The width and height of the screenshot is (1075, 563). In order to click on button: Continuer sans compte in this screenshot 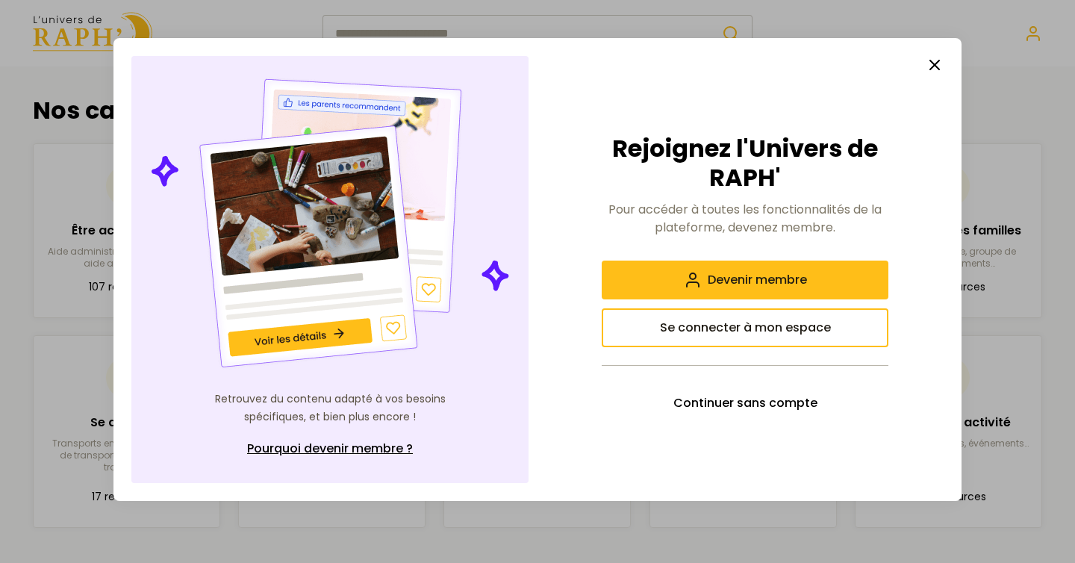, I will do `click(745, 403)`.